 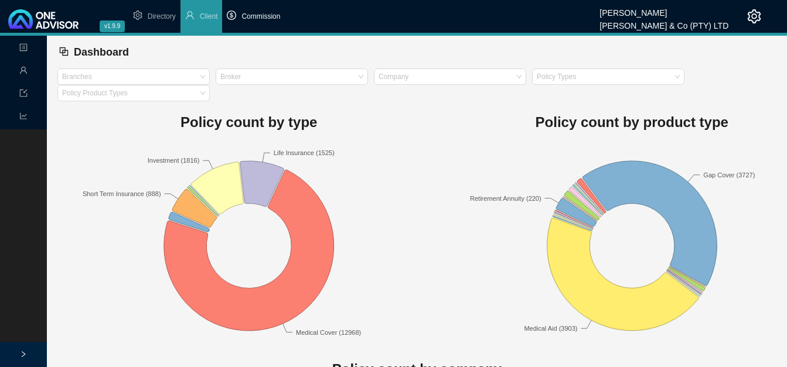 What do you see at coordinates (23, 49) in the screenshot?
I see `span: profile` at bounding box center [23, 49].